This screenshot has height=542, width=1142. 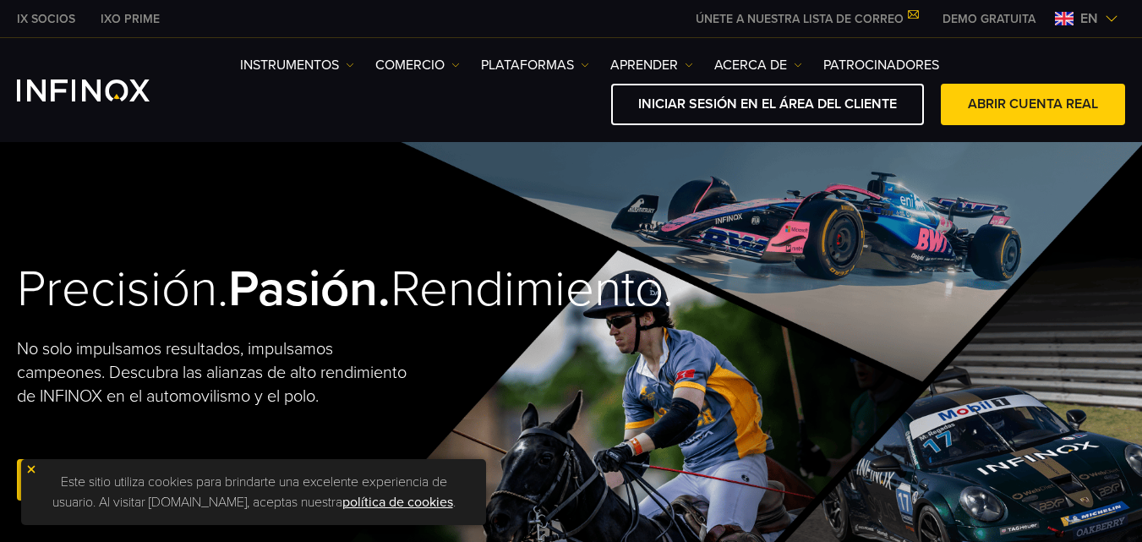 What do you see at coordinates (989, 19) in the screenshot?
I see `font: DEMO GRATUITA` at bounding box center [989, 19].